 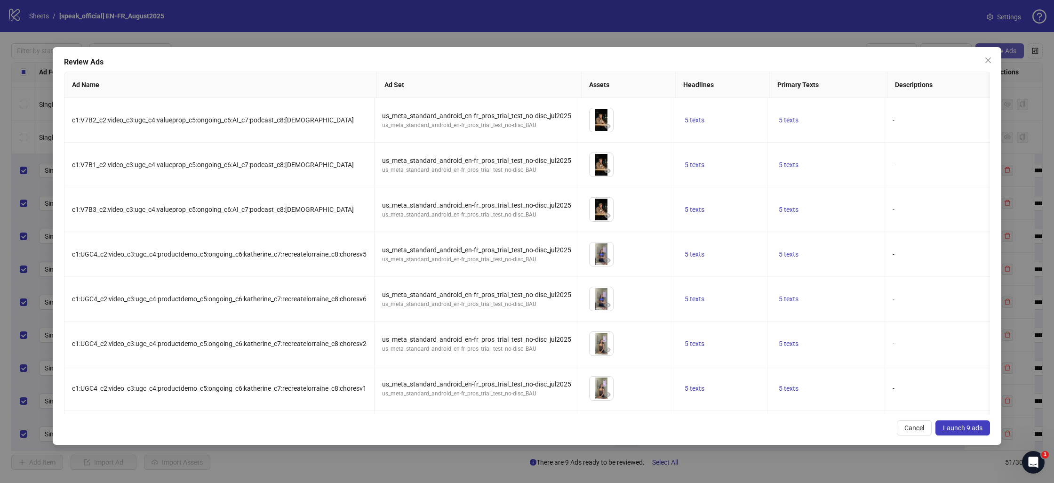 What do you see at coordinates (219, 254) in the screenshot?
I see `span: c1:UGC4_c2:video_c3:ugc_c4:productdemo_c5:ongoing_c6:katherine_c7:recreatelorraine_c8:choresv5` at bounding box center [219, 254].